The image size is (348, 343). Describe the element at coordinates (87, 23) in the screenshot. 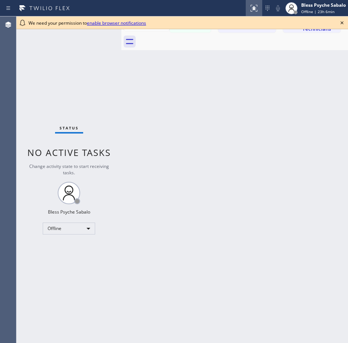

I see `span: We need your permission to` at that location.